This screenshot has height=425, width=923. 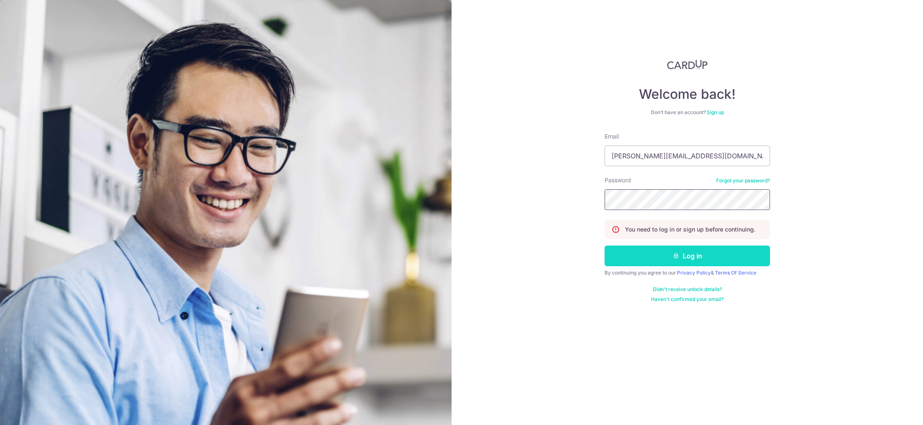 I want to click on a: Privacy Policy, so click(x=694, y=273).